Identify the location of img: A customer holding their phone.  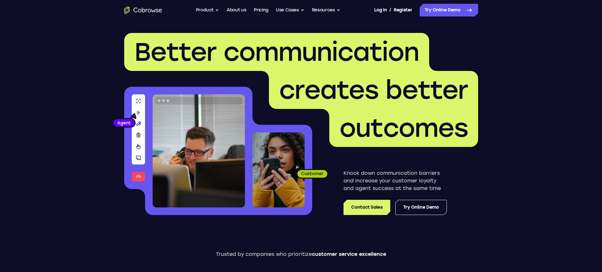
(279, 169).